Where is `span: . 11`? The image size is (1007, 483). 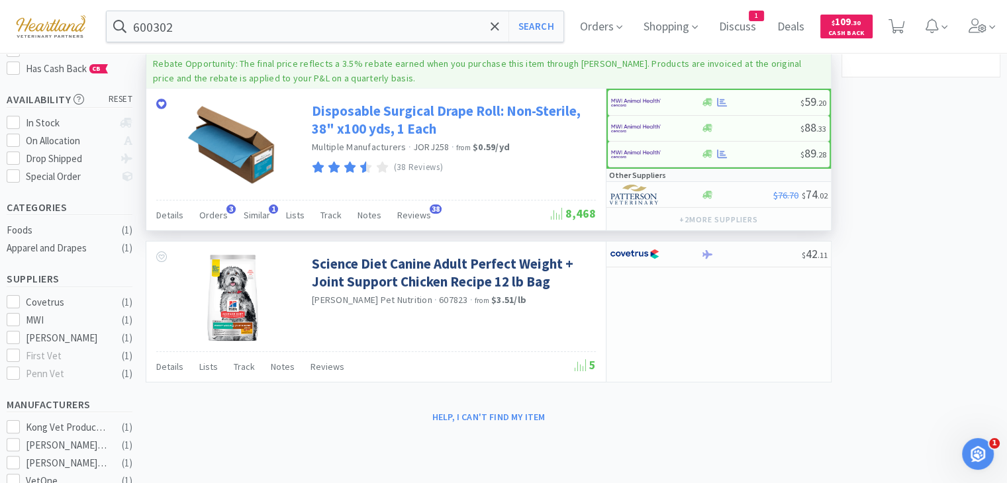 span: . 11 is located at coordinates (822, 255).